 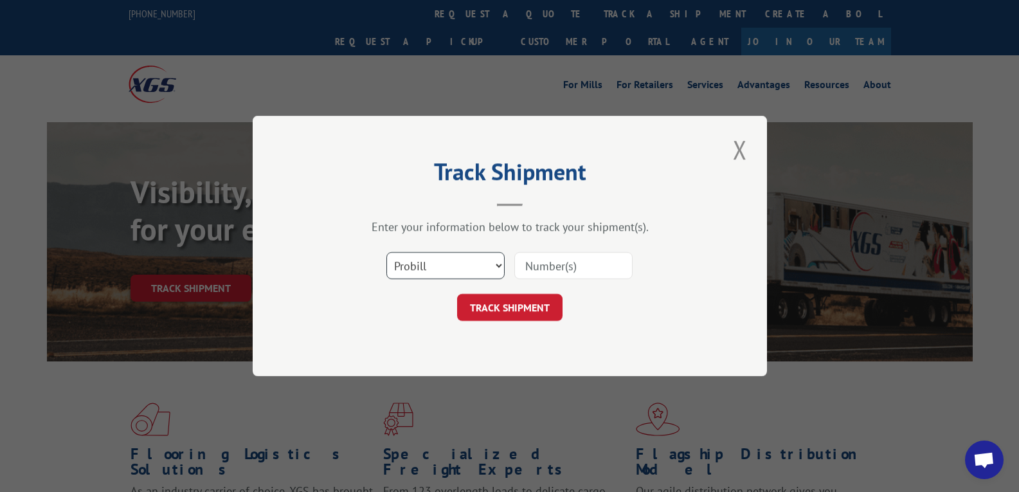 What do you see at coordinates (510, 226) in the screenshot?
I see `div: Enter your information below to track your shipment(s).` at bounding box center [510, 226].